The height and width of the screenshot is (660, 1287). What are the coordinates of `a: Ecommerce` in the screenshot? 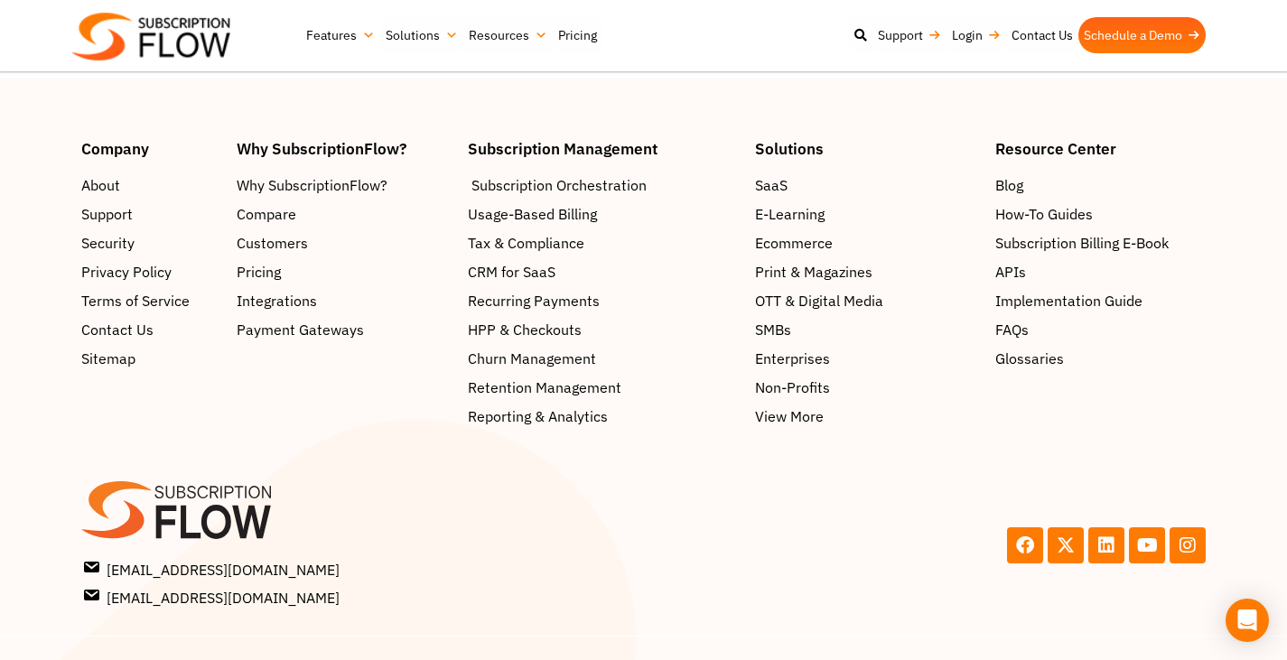 It's located at (866, 243).